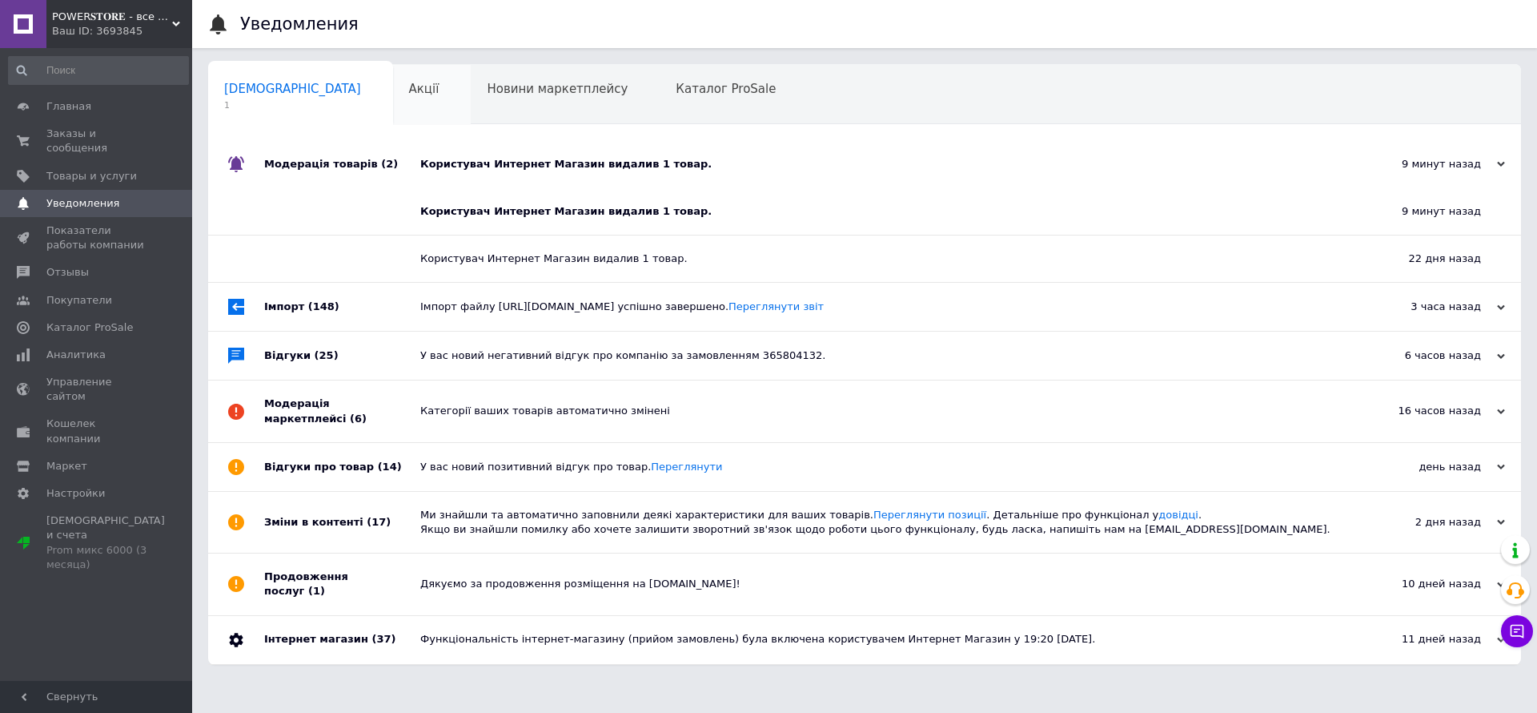 Image resolution: width=1537 pixels, height=713 pixels. Describe the element at coordinates (342, 356) in the screenshot. I see `div: Відгуки` at that location.